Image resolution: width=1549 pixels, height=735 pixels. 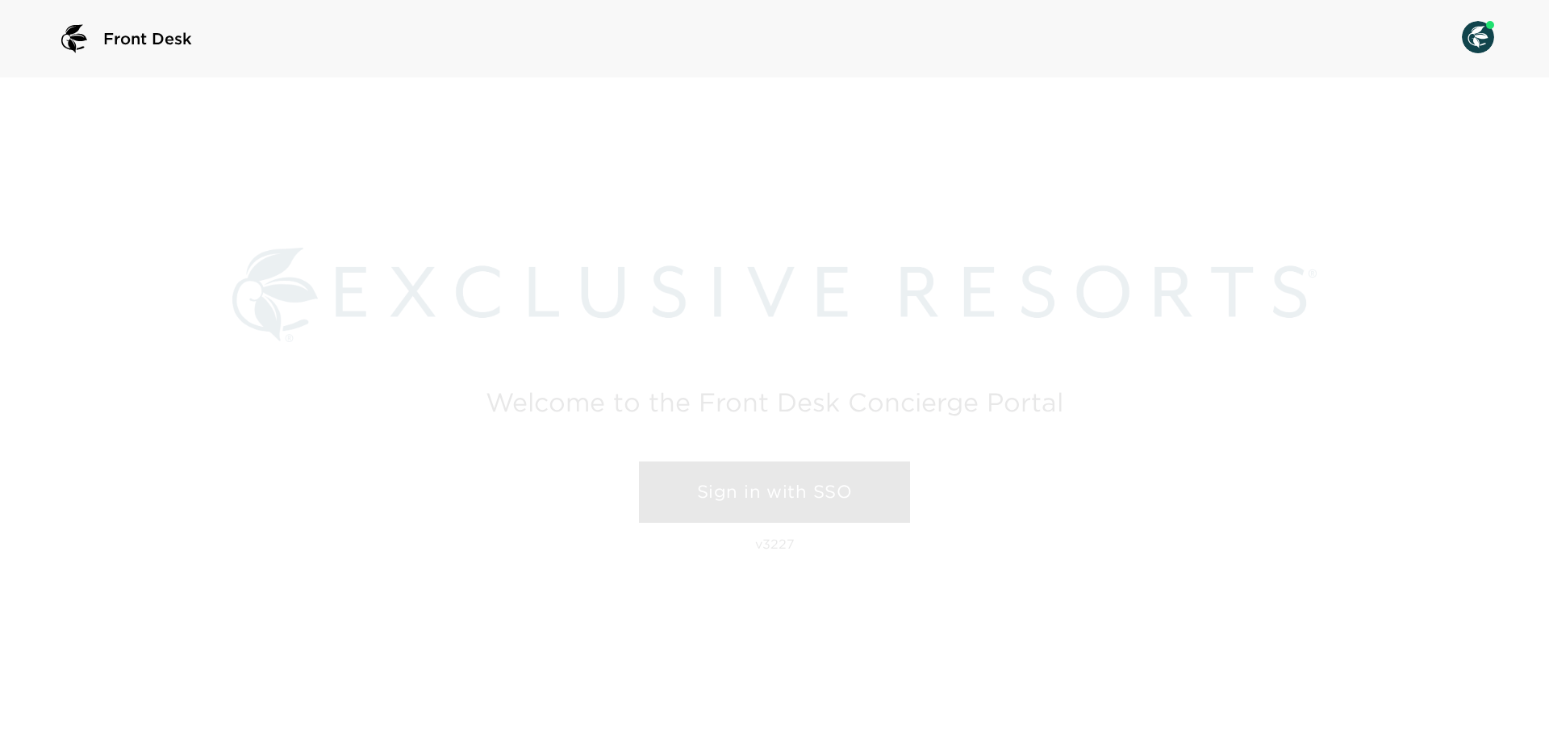 I want to click on h2: Welcome to the Front Desk Concierge Portal, so click(x=774, y=402).